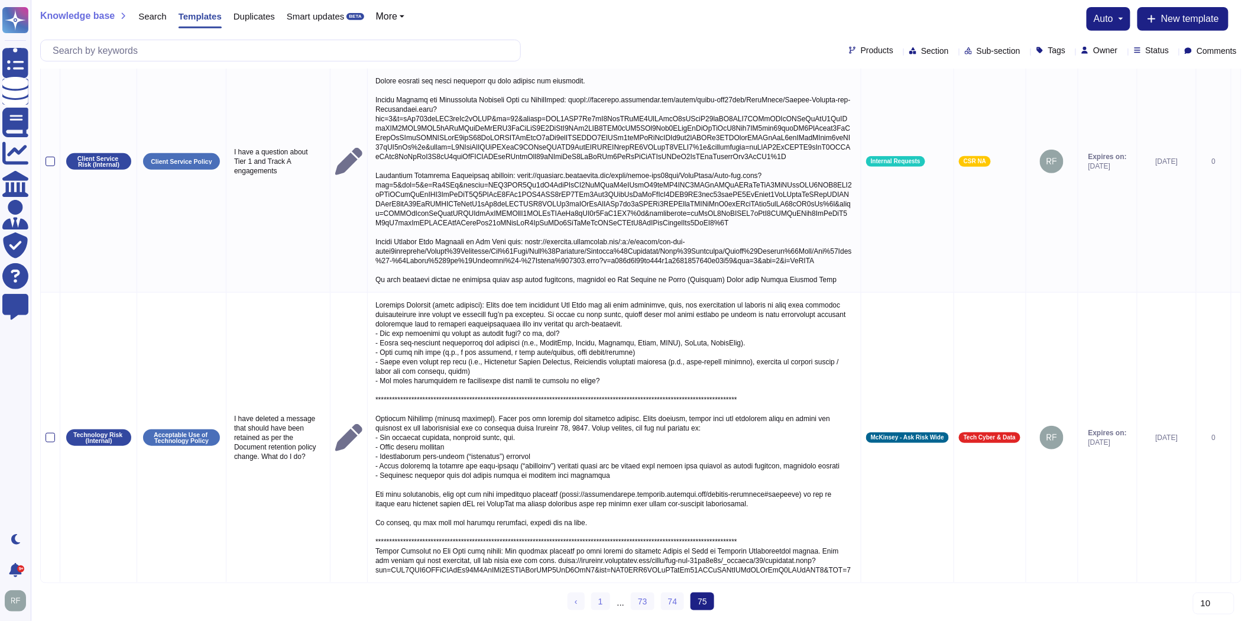  What do you see at coordinates (278, 161) in the screenshot?
I see `p: I have a question about Tier 1 and Track A engagements` at bounding box center [278, 161].